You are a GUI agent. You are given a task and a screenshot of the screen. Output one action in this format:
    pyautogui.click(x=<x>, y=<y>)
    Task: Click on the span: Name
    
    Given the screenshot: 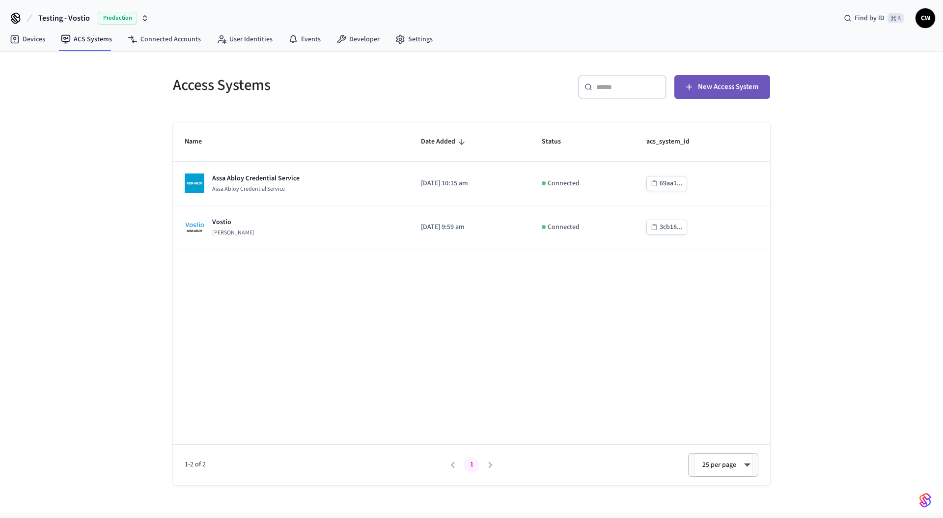 What is the action you would take?
    pyautogui.click(x=199, y=141)
    